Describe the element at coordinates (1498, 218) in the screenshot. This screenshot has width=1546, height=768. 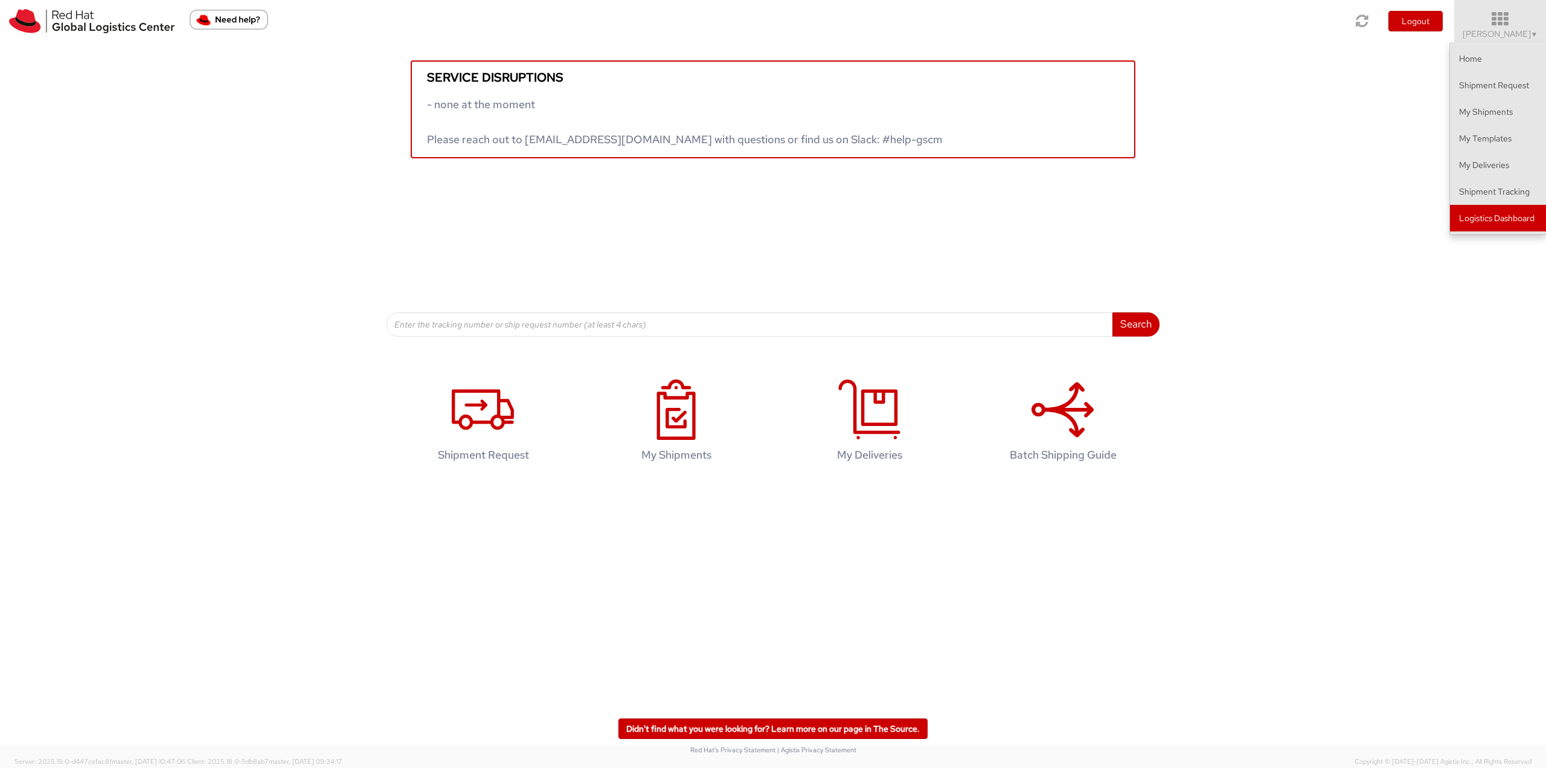
I see `a: Logistics Dashboard` at that location.